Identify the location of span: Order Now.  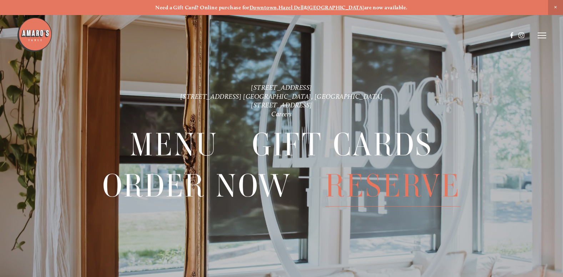
(197, 185).